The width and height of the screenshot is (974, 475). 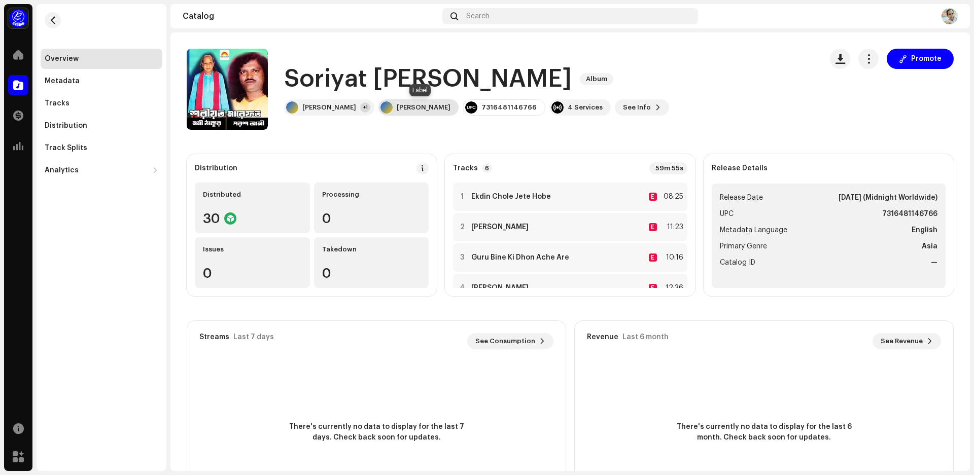 What do you see at coordinates (672, 197) in the screenshot?
I see `div: 08:25` at bounding box center [672, 197].